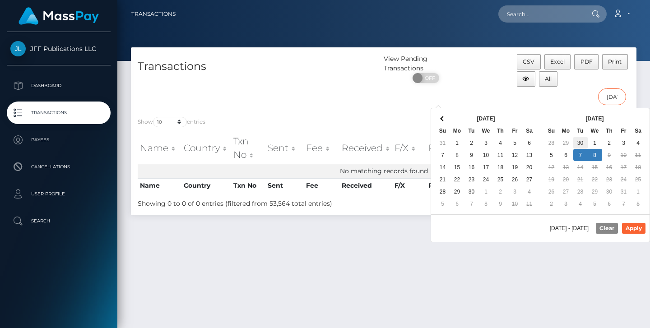  Describe the element at coordinates (18, 49) in the screenshot. I see `img: JFF Publications LLC` at that location.